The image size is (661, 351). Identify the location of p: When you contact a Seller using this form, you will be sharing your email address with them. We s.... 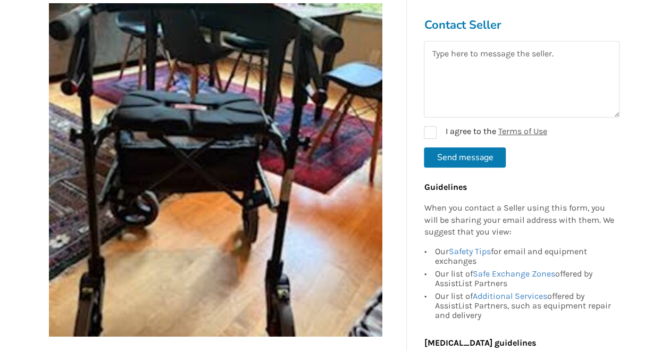
(519, 220).